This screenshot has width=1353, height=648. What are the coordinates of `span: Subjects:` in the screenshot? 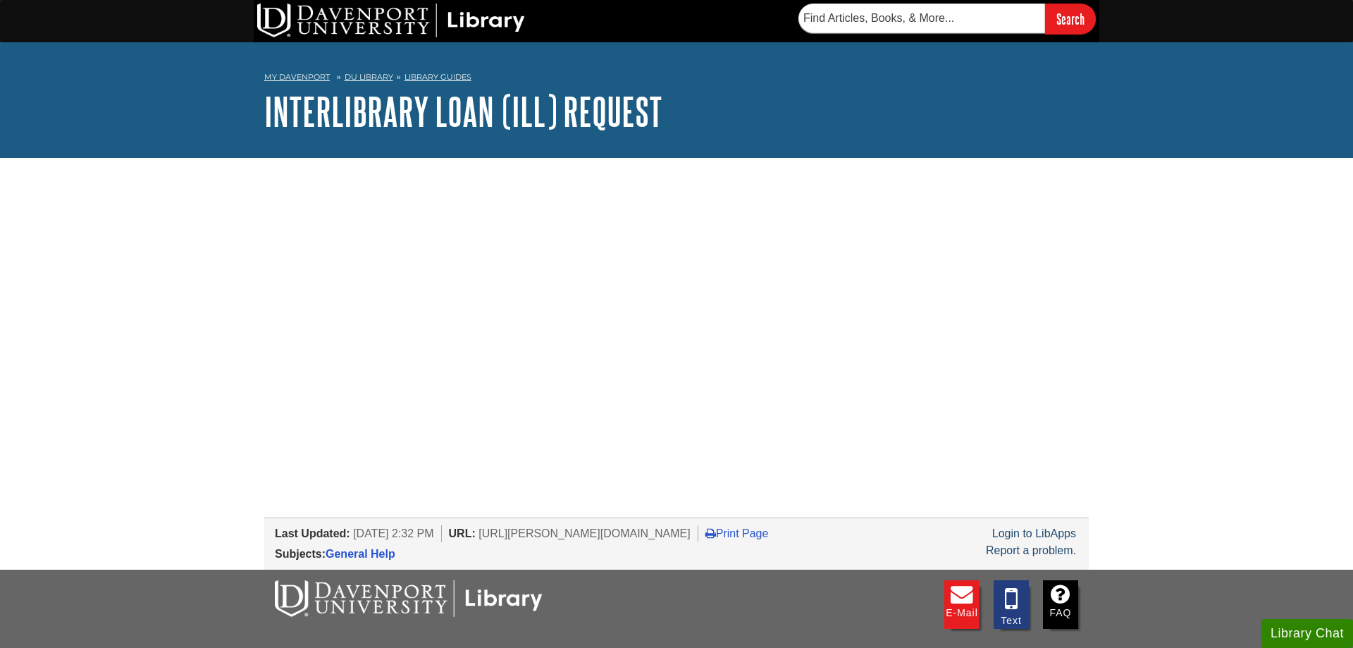 It's located at (300, 553).